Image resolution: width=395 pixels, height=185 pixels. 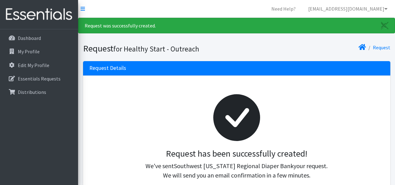 What do you see at coordinates (385, 26) in the screenshot?
I see `a: Close` at bounding box center [385, 26].